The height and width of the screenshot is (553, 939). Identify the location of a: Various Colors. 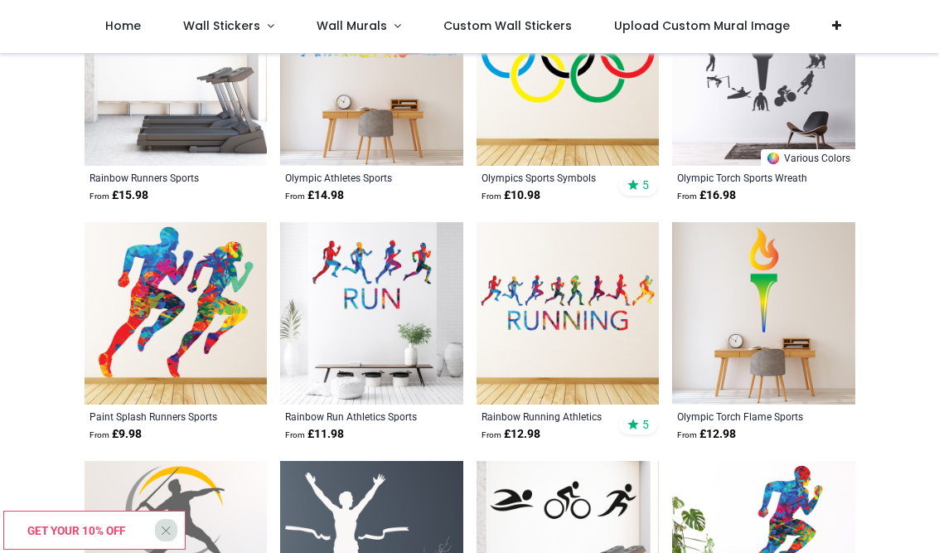
(808, 157).